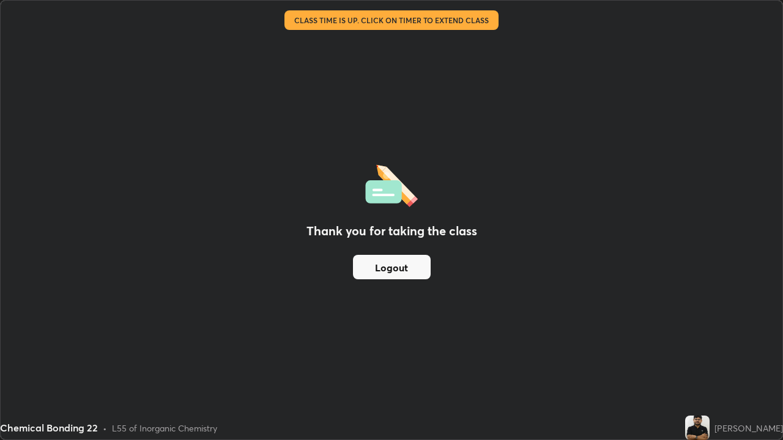 The width and height of the screenshot is (783, 440). What do you see at coordinates (392, 267) in the screenshot?
I see `button: Logout` at bounding box center [392, 267].